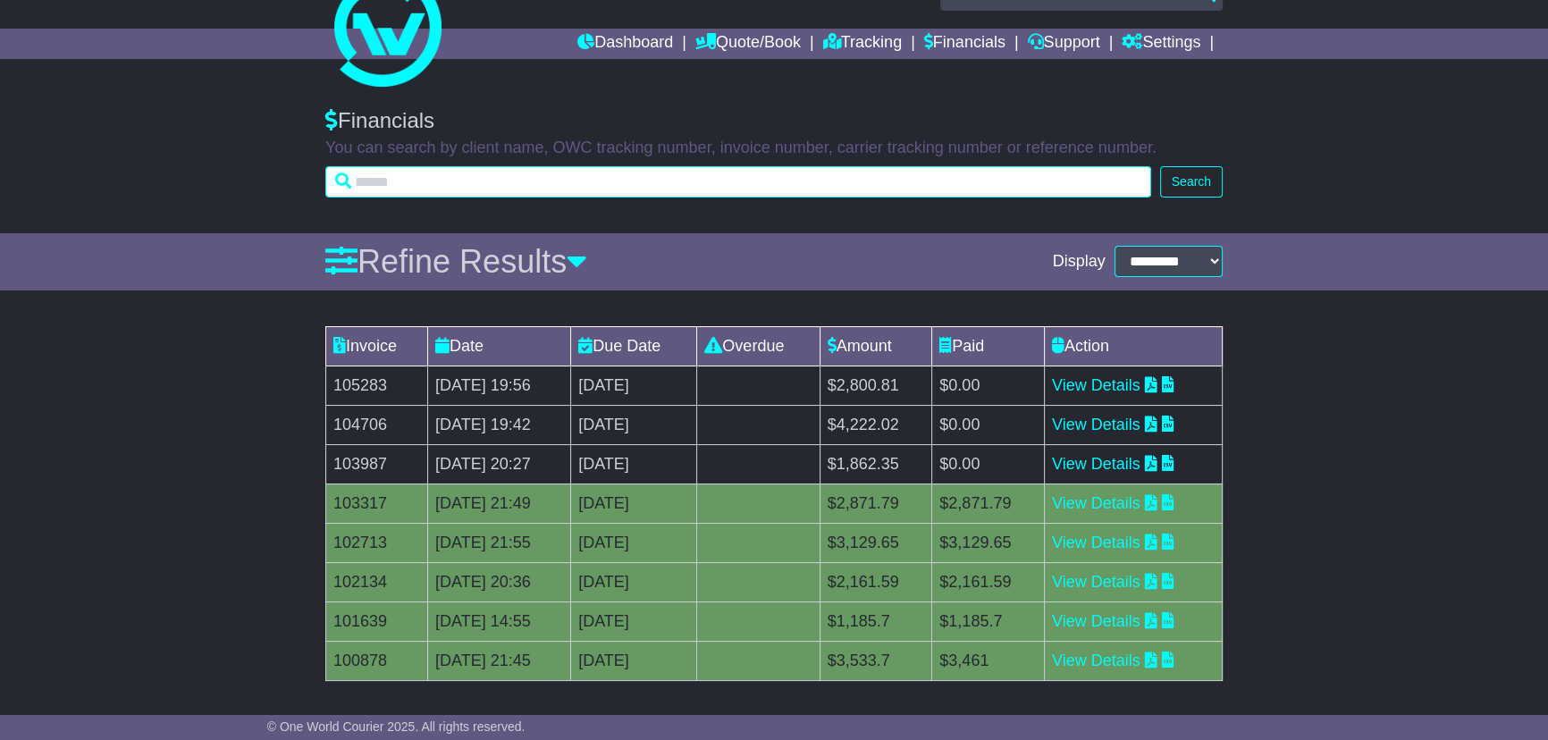 This screenshot has height=740, width=1548. Describe the element at coordinates (758, 346) in the screenshot. I see `td: Overdue` at that location.